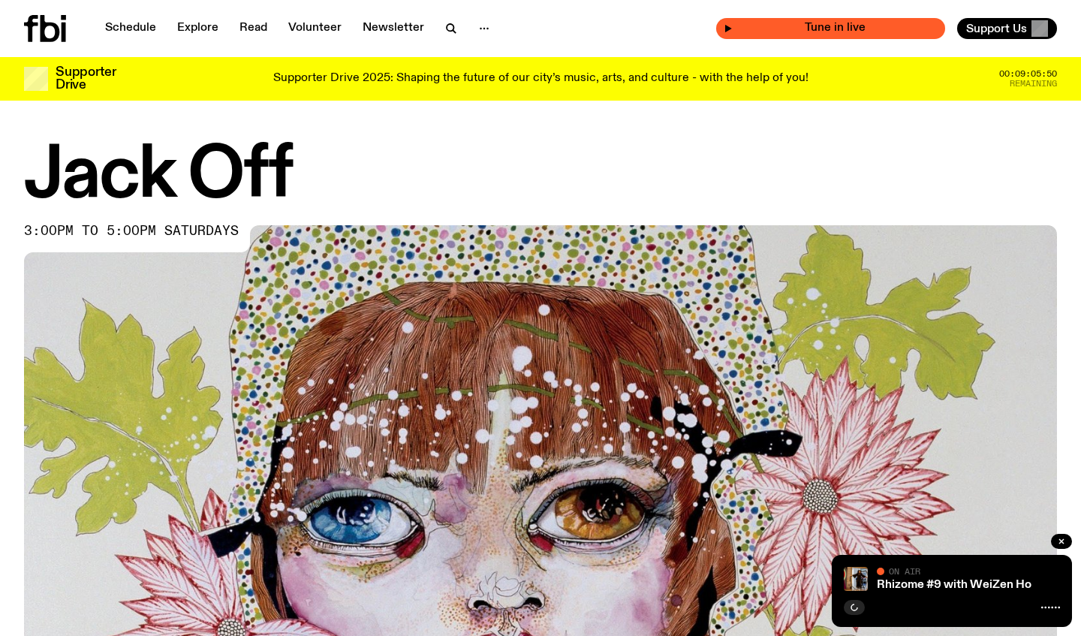 The height and width of the screenshot is (636, 1081). I want to click on span: 00:09:05:50, so click(1028, 74).